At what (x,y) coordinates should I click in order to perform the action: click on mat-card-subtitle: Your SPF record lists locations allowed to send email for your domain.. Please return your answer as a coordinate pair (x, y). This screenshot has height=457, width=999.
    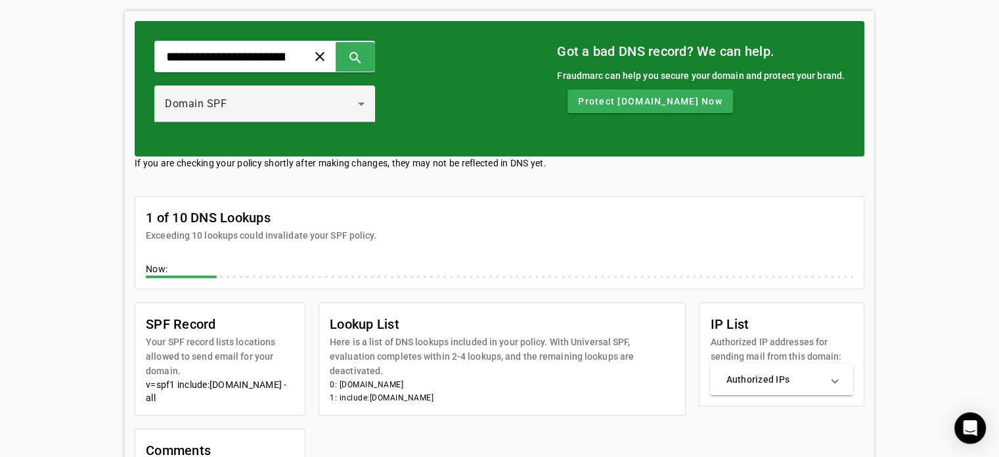
    Looking at the image, I should click on (220, 356).